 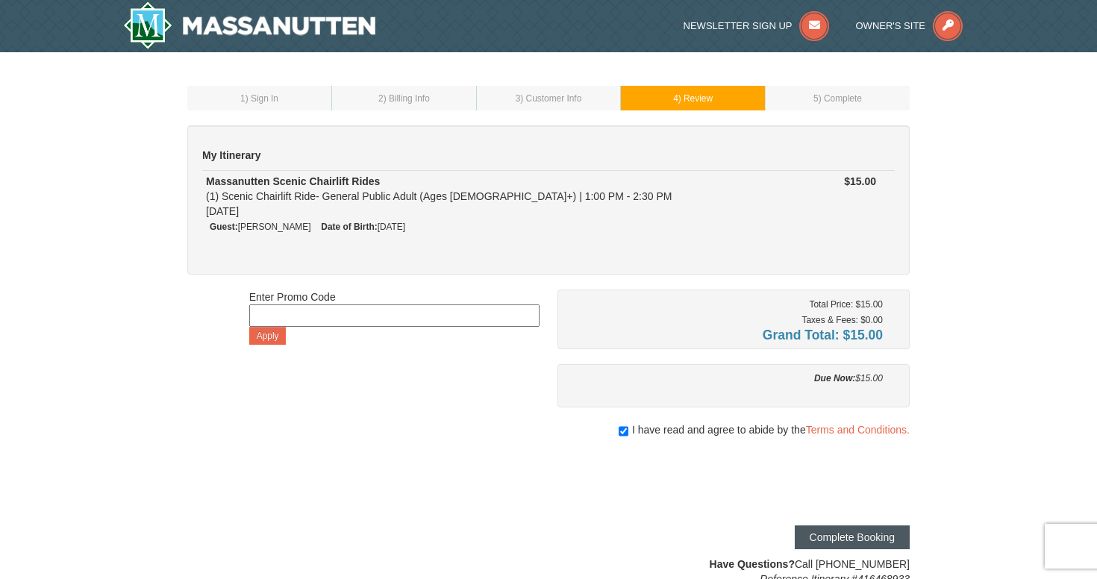 What do you see at coordinates (404, 99) in the screenshot?
I see `small: 2` at bounding box center [404, 99].